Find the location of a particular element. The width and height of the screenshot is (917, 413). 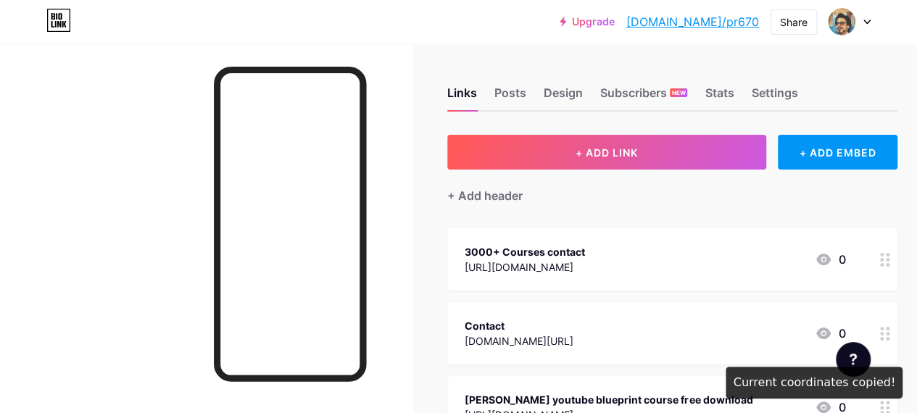

div: + Add header is located at coordinates (485, 196).